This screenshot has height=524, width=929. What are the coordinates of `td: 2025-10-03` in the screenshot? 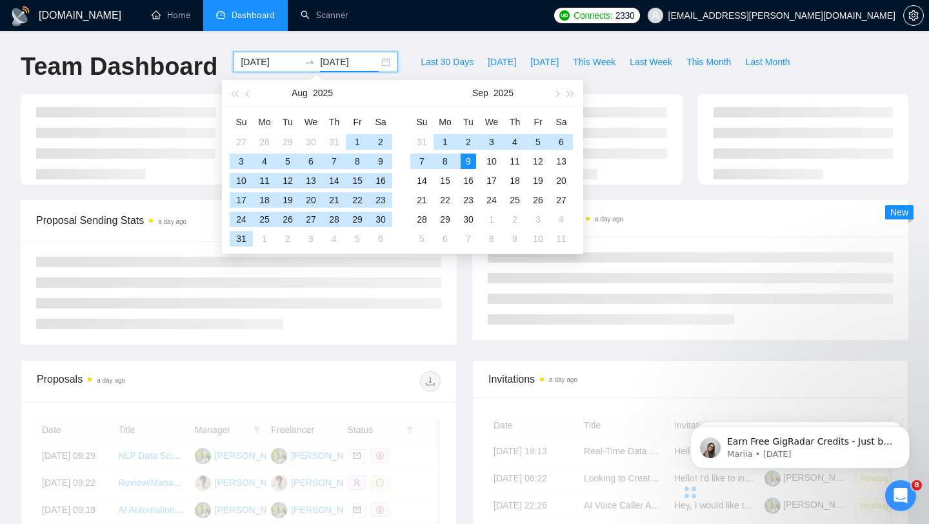 It's located at (538, 219).